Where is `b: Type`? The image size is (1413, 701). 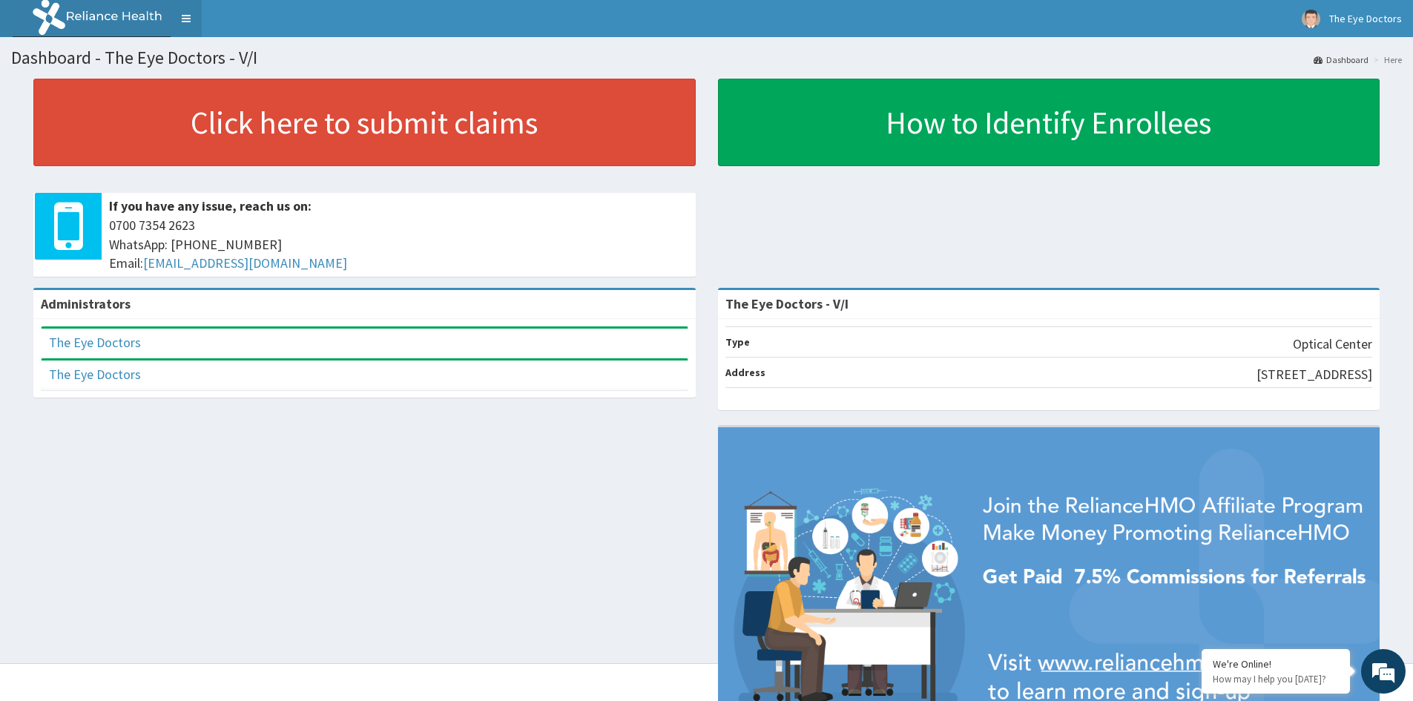 b: Type is located at coordinates (737, 342).